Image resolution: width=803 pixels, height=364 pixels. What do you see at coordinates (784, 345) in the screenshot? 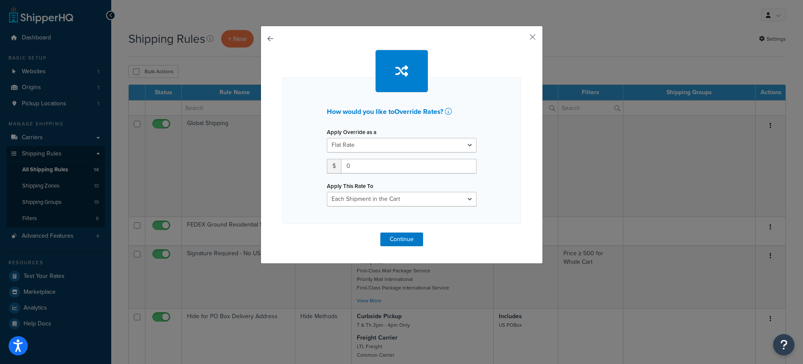
I see `button: Open Resource Center` at bounding box center [784, 345].